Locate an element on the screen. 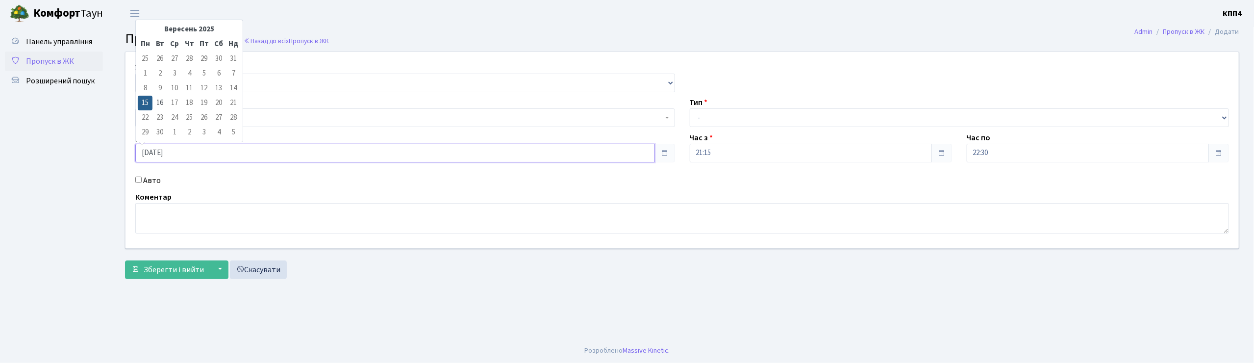  a: Панель управління is located at coordinates (54, 42).